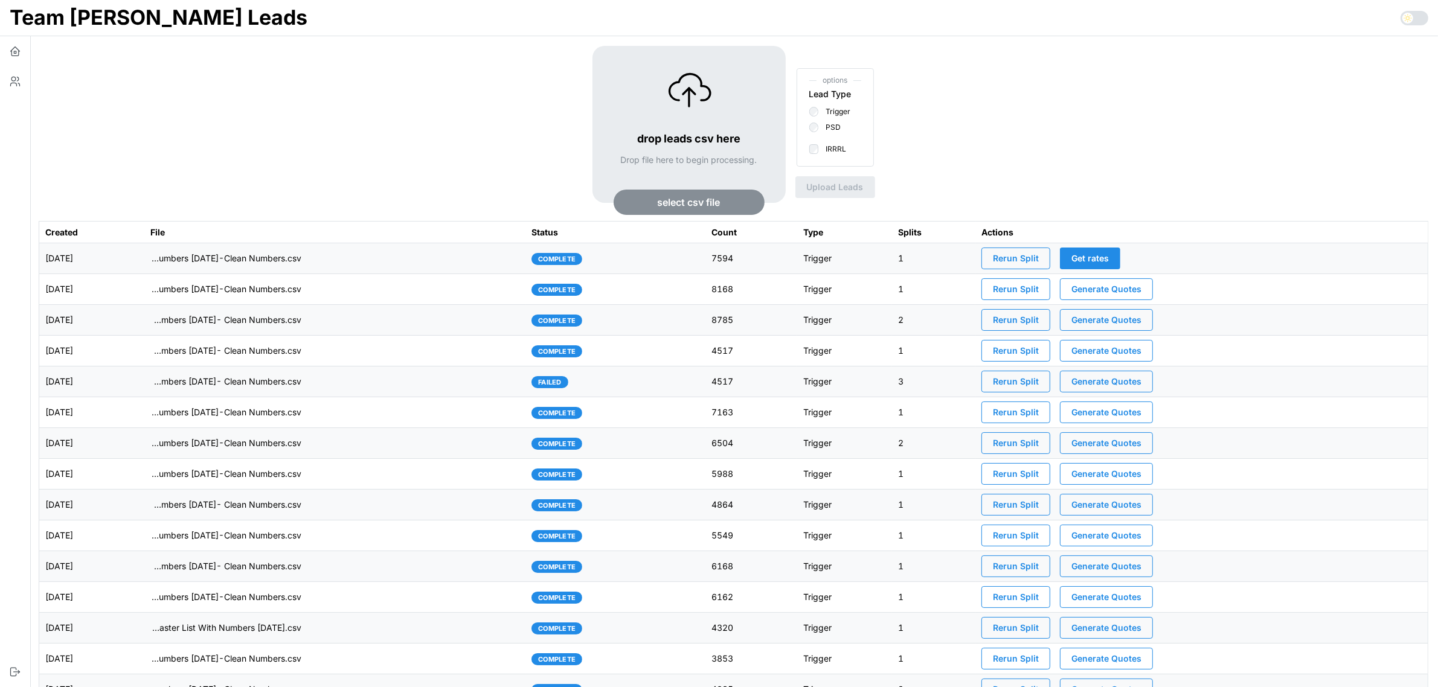 Image resolution: width=1438 pixels, height=687 pixels. What do you see at coordinates (752, 259) in the screenshot?
I see `td: 7594` at bounding box center [752, 259].